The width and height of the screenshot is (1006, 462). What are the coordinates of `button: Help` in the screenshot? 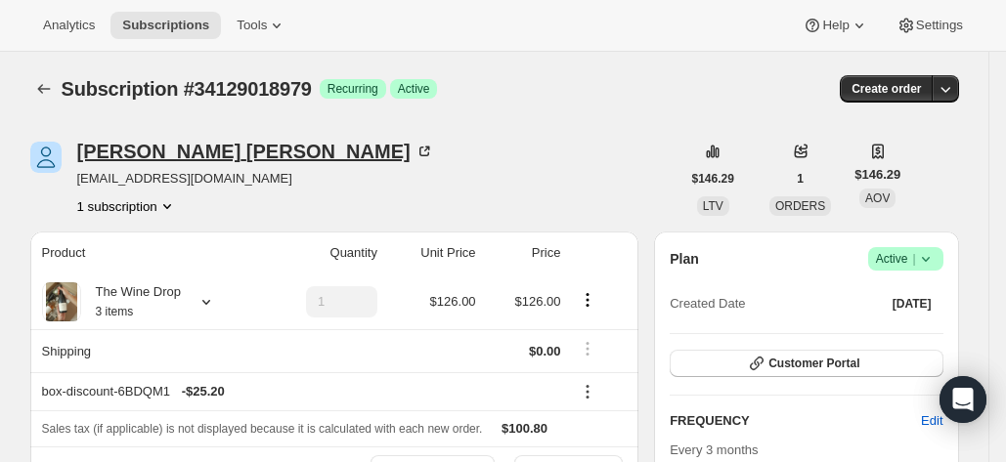 It's located at (835, 25).